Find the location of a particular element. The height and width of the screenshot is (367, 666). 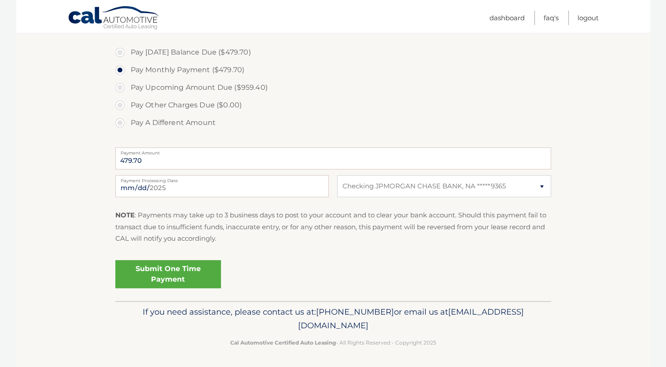

p: : Payments may take up to 3 business days to post to your account and to clear your bank account.... is located at coordinates (333, 227).